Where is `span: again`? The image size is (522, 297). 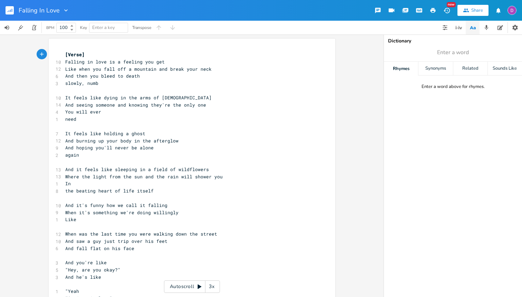
span: again is located at coordinates (72, 155).